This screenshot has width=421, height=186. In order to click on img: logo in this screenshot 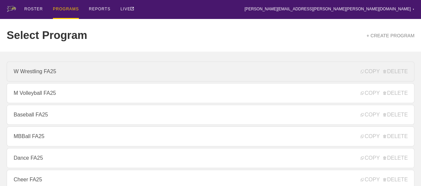, I will do `click(11, 9)`.